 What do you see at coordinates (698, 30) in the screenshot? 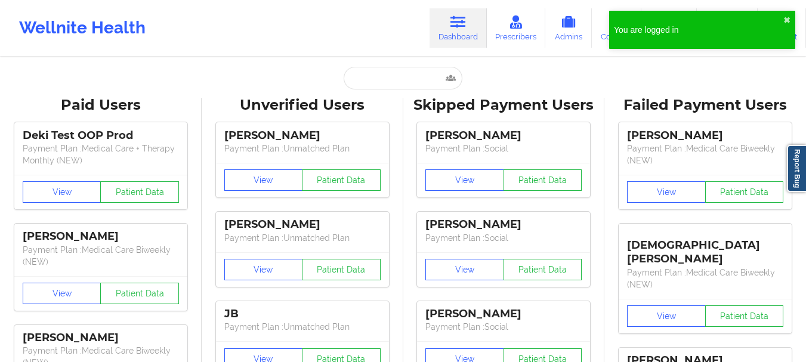
I see `div: You are logged in` at bounding box center [698, 30].